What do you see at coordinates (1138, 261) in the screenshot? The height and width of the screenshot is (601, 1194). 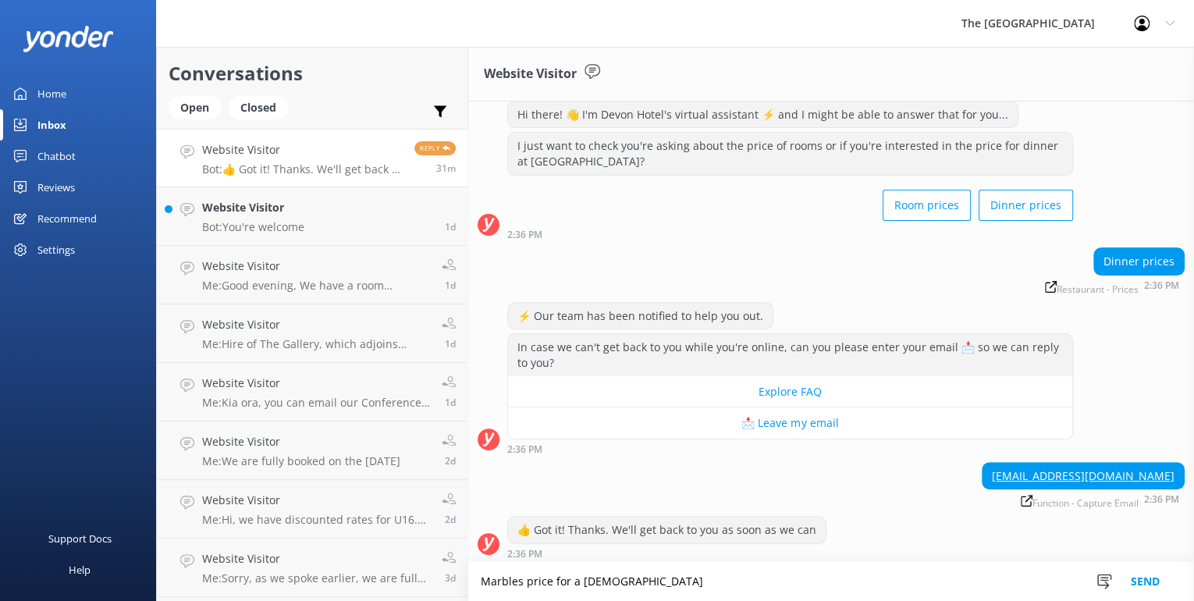 I see `div: Dinner prices` at bounding box center [1138, 261].